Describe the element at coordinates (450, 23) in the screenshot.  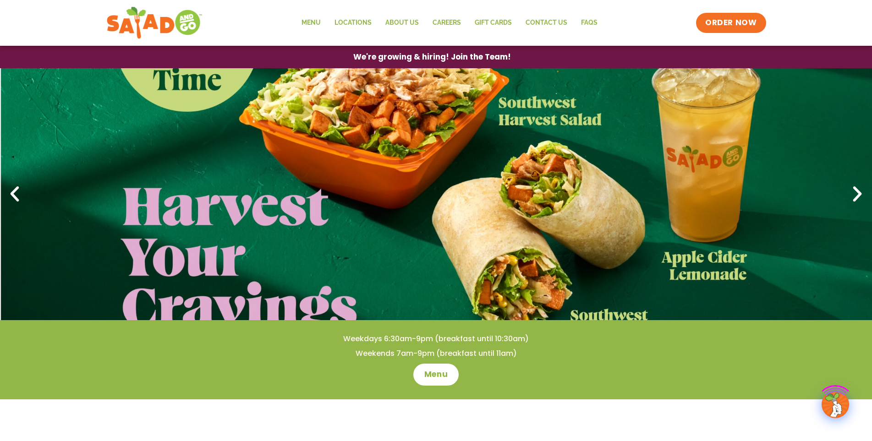
I see `nav: Menu` at that location.